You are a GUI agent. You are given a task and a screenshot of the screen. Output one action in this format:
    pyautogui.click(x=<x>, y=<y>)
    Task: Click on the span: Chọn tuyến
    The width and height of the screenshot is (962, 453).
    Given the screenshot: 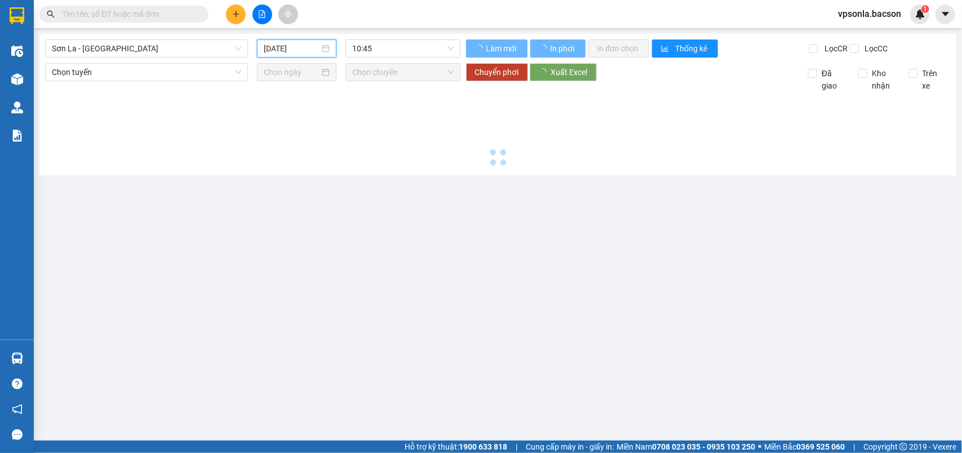 What is the action you would take?
    pyautogui.click(x=147, y=72)
    